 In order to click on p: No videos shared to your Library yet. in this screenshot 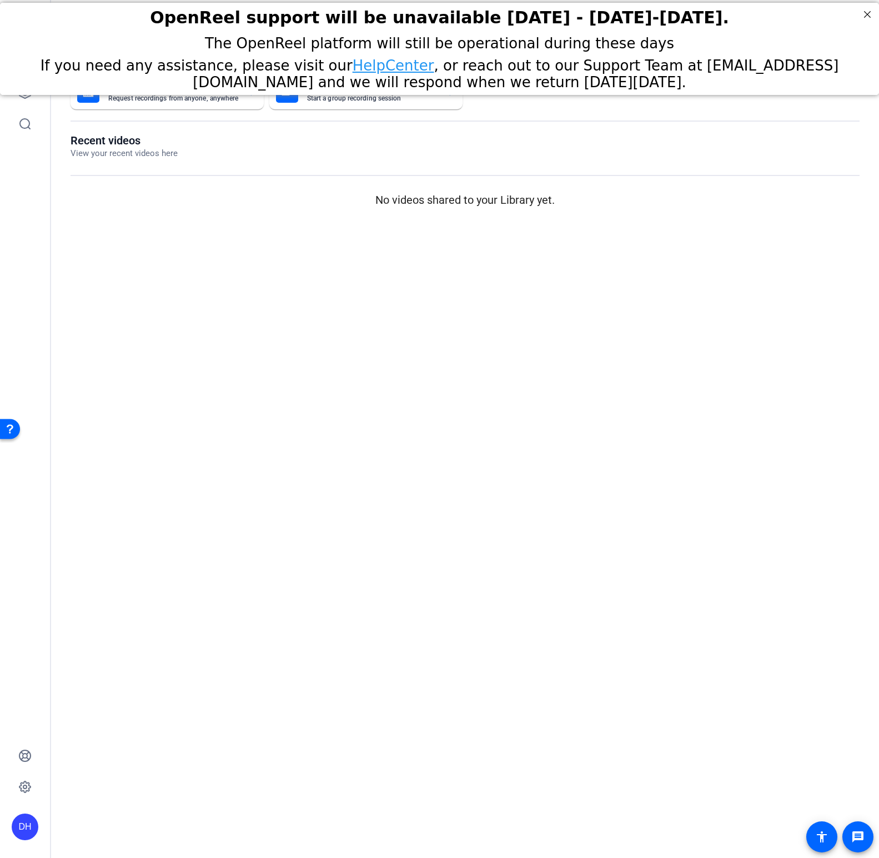, I will do `click(465, 200)`.